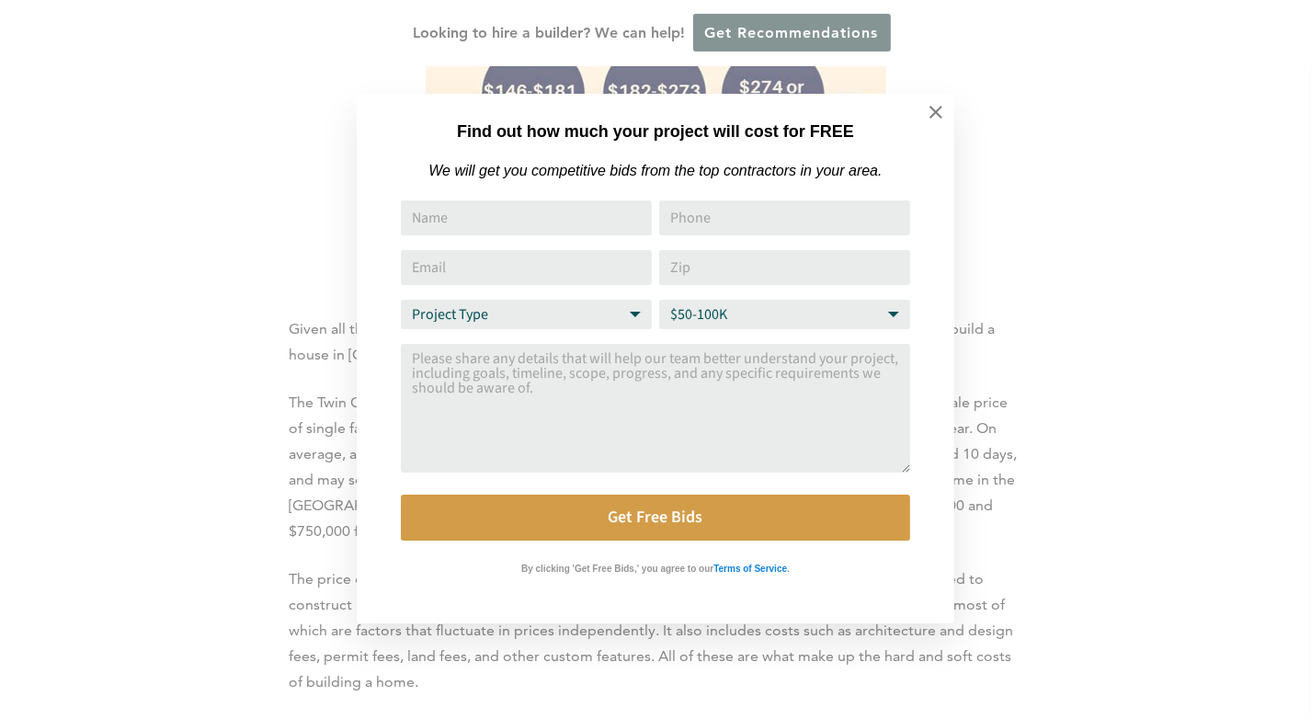 This screenshot has width=1311, height=719. What do you see at coordinates (750, 566) in the screenshot?
I see `a: Terms of Service` at bounding box center [750, 566].